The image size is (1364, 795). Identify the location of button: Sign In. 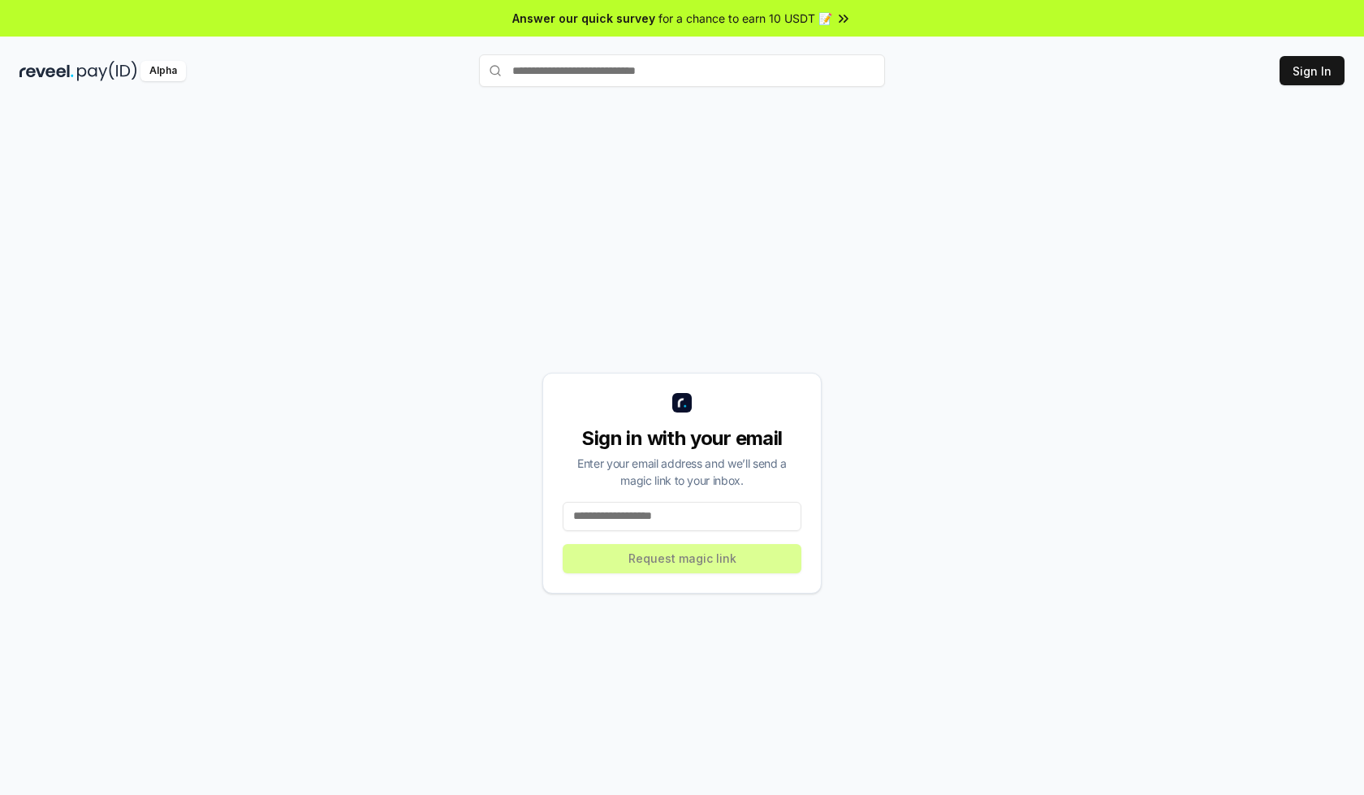
(1312, 71).